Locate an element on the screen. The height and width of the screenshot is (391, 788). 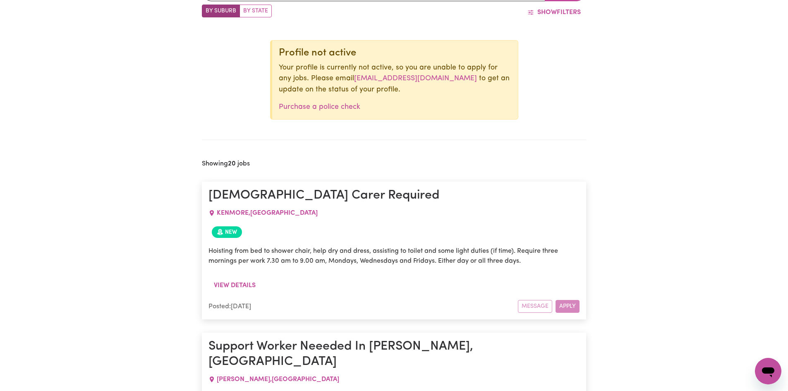
a: Purchase a police check is located at coordinates (319, 107).